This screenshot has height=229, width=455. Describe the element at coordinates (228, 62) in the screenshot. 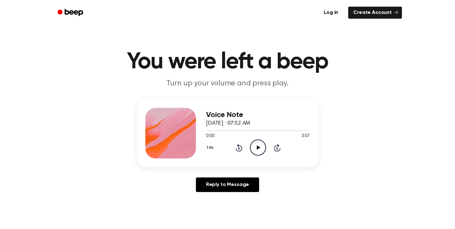

I see `h1: You were left a beep` at that location.